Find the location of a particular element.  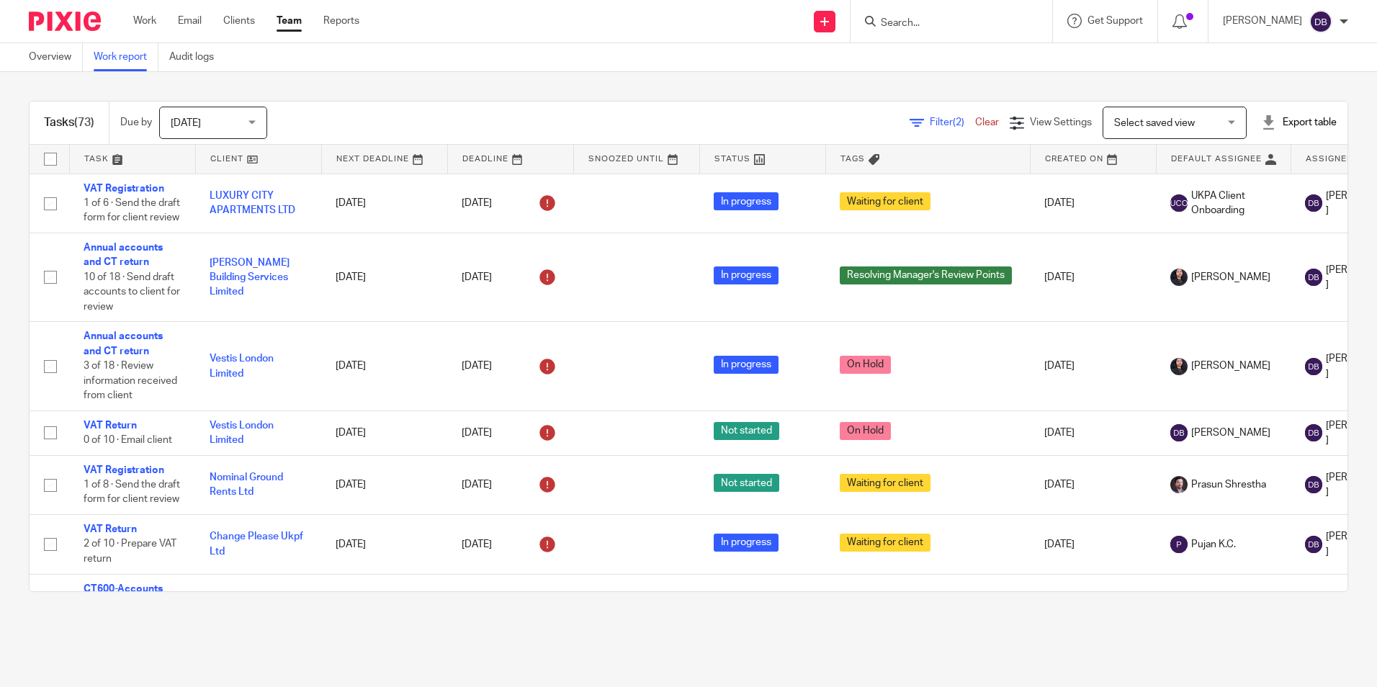

a: Nominal Ground Rents Ltd is located at coordinates (246, 485).